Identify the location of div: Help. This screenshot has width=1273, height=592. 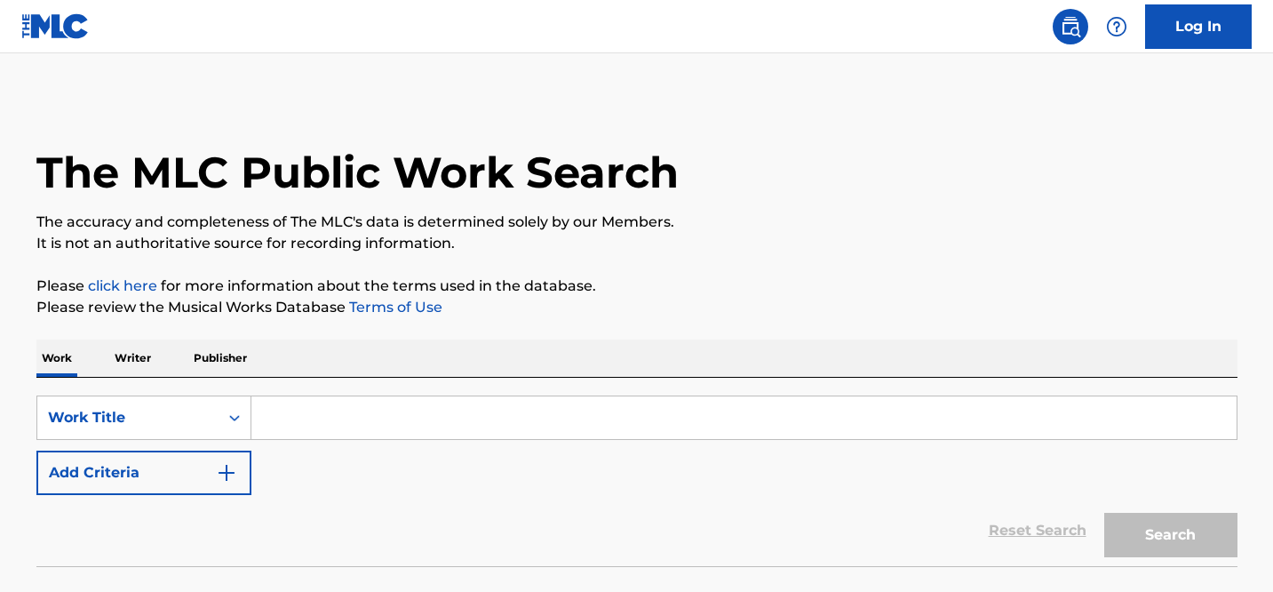
(1117, 27).